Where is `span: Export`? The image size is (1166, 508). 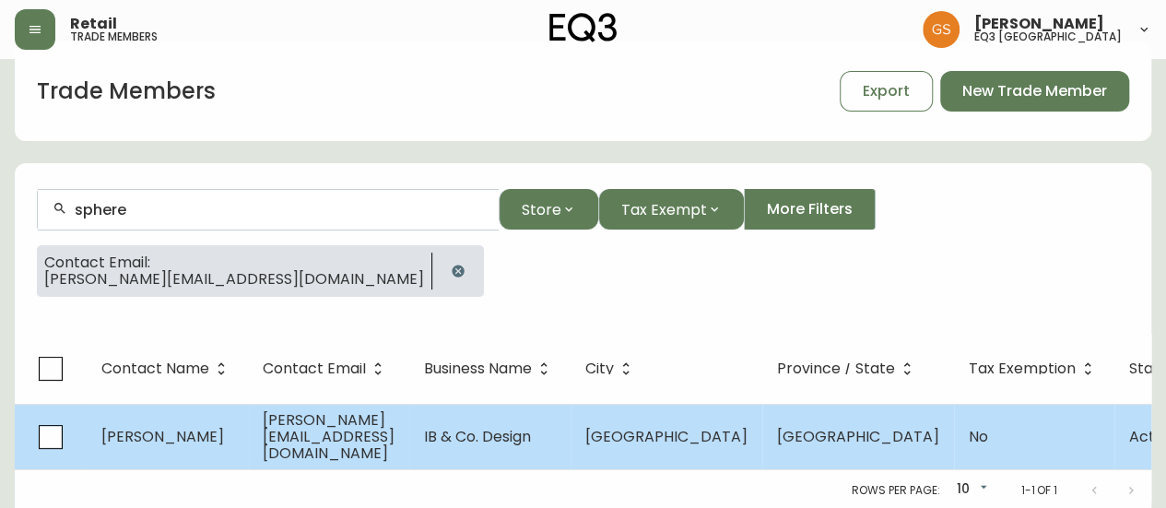
span: Export is located at coordinates (886, 91).